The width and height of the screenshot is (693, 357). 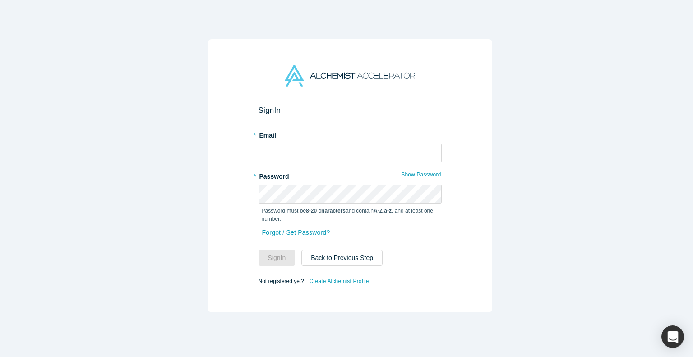 I want to click on label: Email, so click(x=350, y=134).